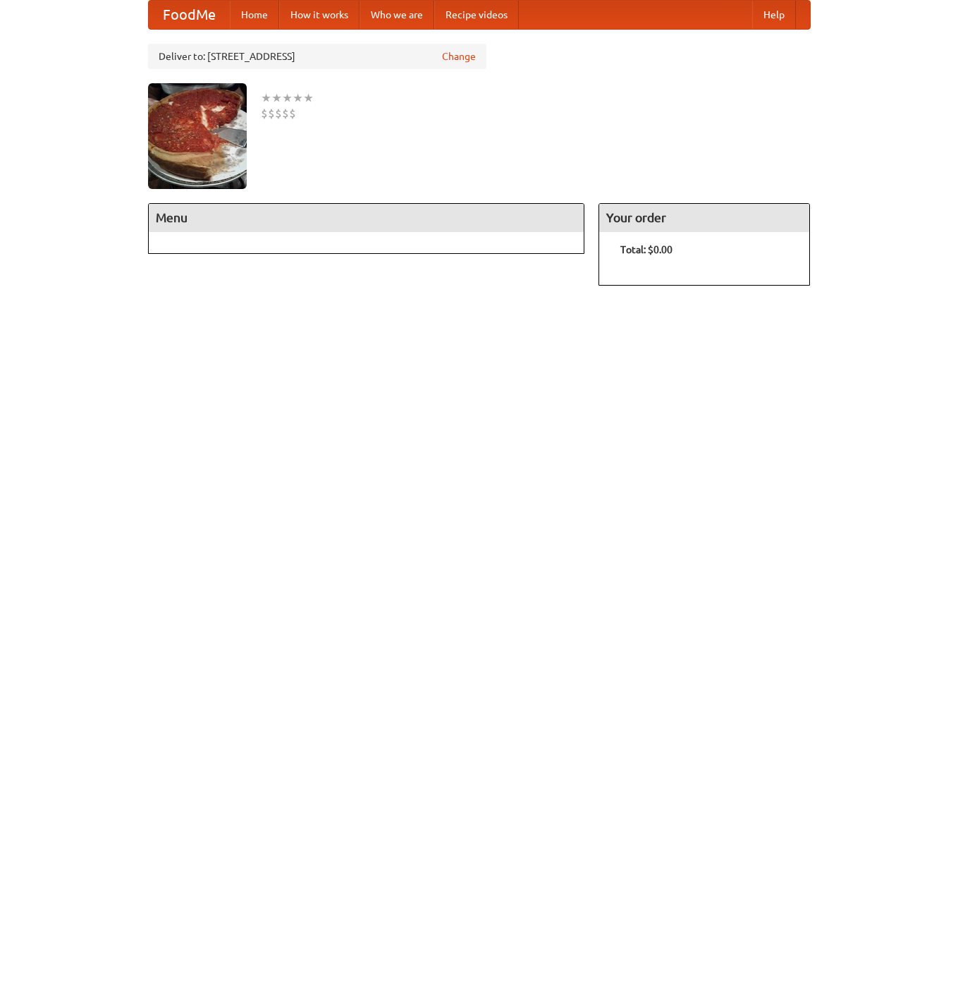  What do you see at coordinates (255, 15) in the screenshot?
I see `a: Home` at bounding box center [255, 15].